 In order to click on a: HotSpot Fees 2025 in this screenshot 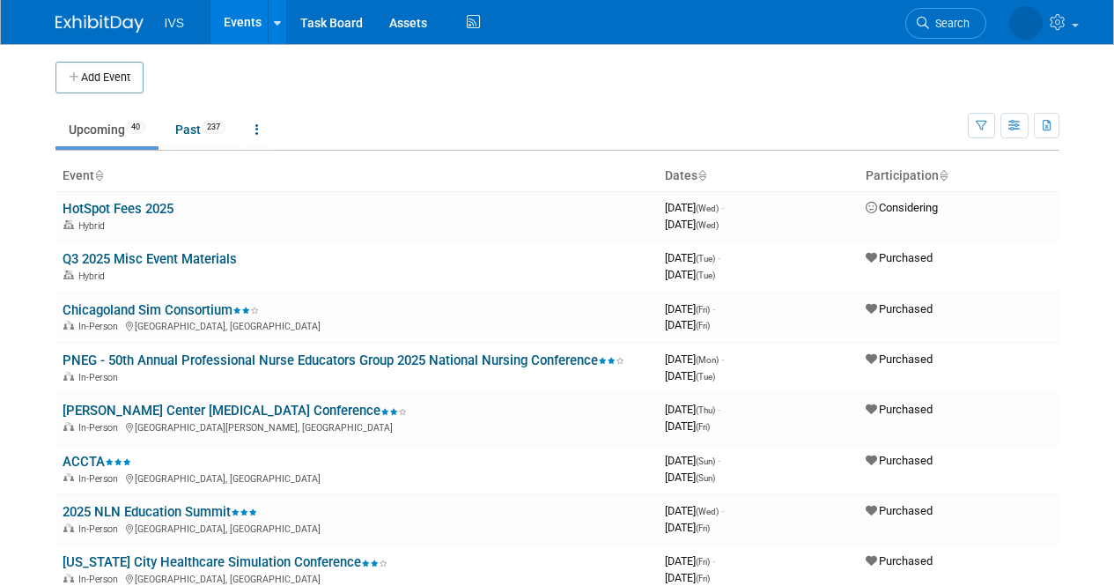, I will do `click(118, 209)`.